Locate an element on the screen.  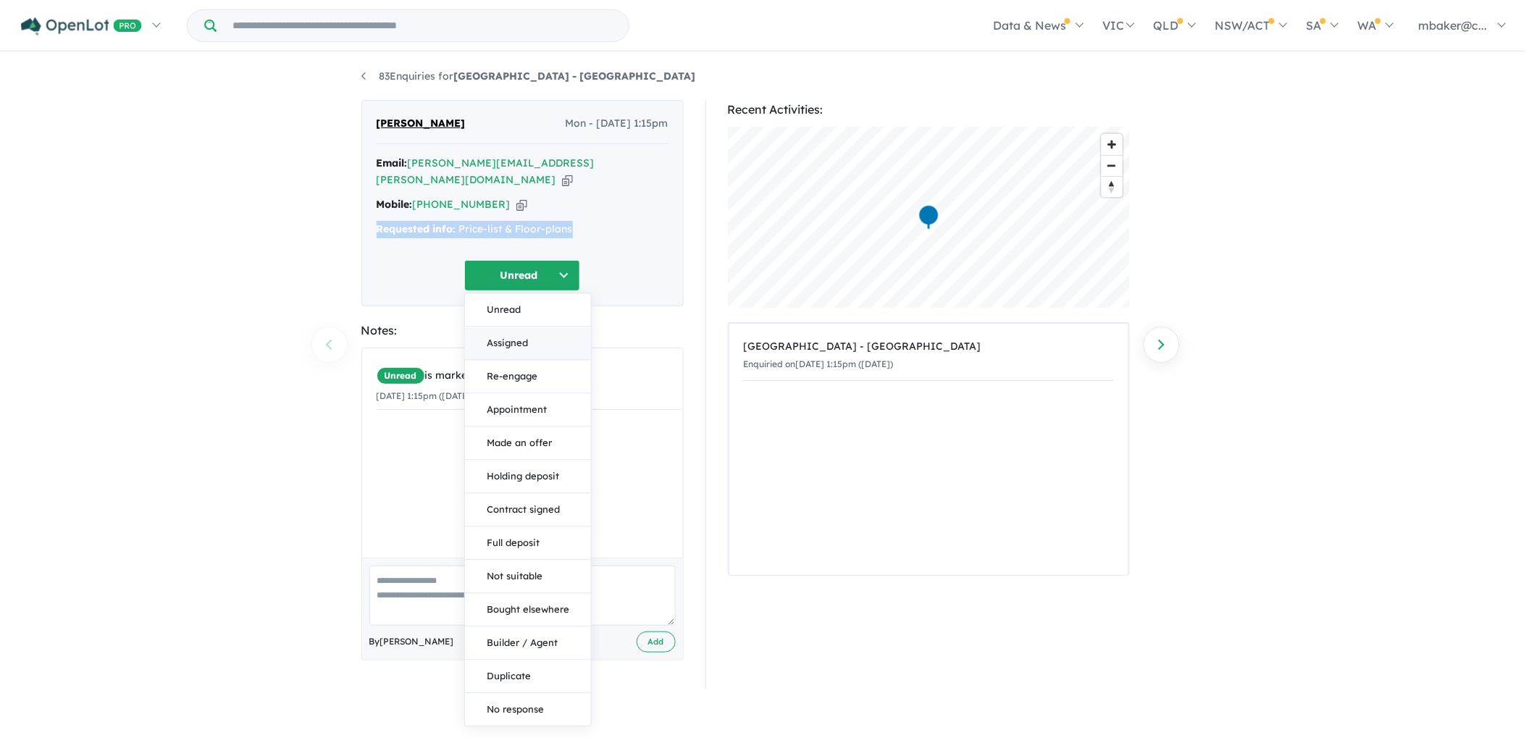
button: Made an offer is located at coordinates (528, 443).